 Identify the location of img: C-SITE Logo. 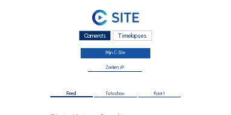
(115, 18).